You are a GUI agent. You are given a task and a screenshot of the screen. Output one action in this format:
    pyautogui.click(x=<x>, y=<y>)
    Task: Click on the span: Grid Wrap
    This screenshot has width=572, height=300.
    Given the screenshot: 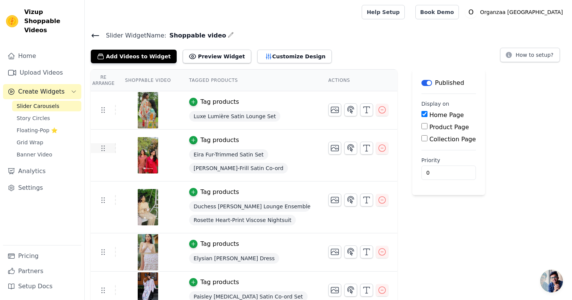 What is the action you would take?
    pyautogui.click(x=30, y=142)
    